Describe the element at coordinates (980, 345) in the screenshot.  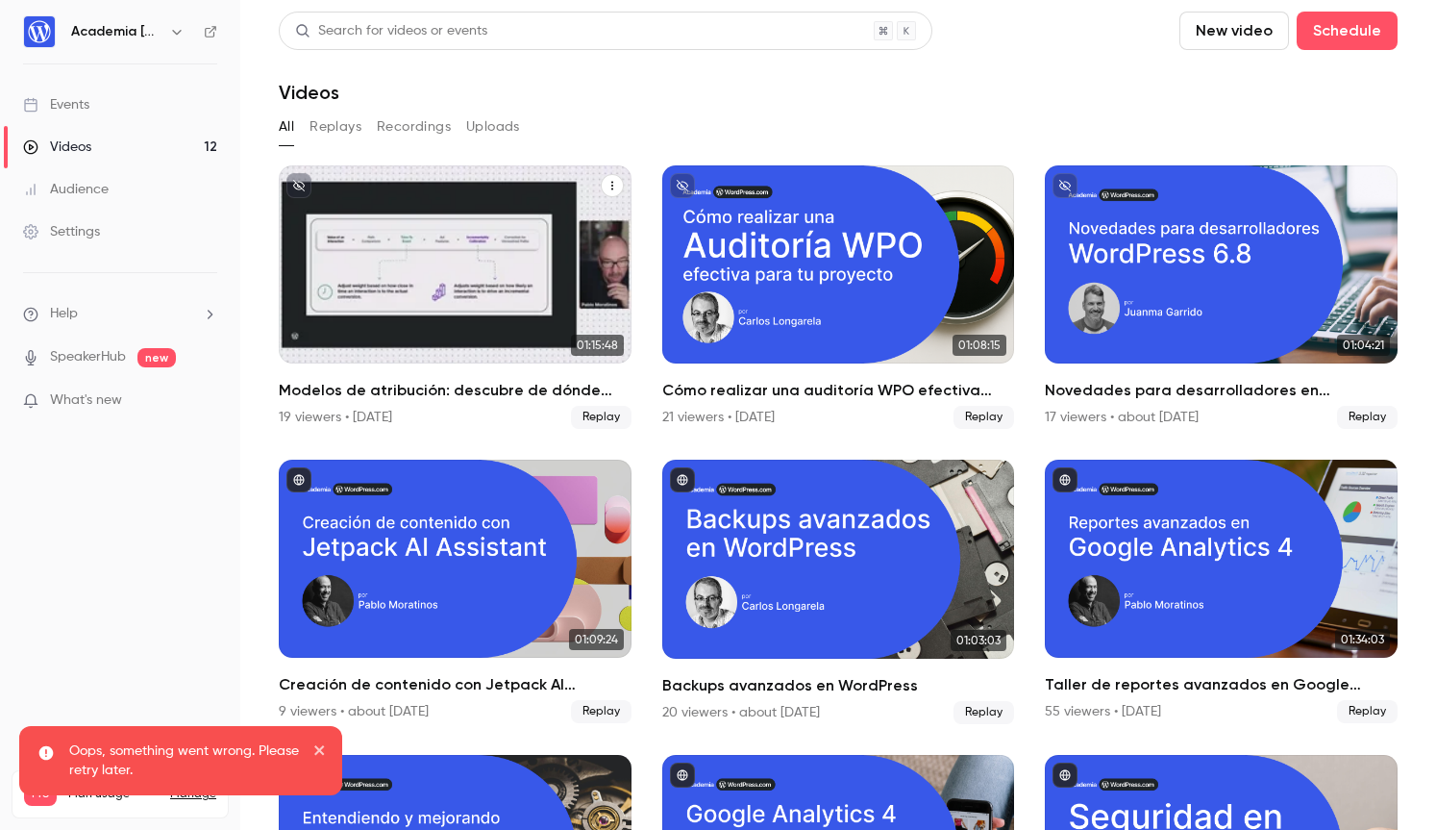
I see `span: 01:08:15` at that location.